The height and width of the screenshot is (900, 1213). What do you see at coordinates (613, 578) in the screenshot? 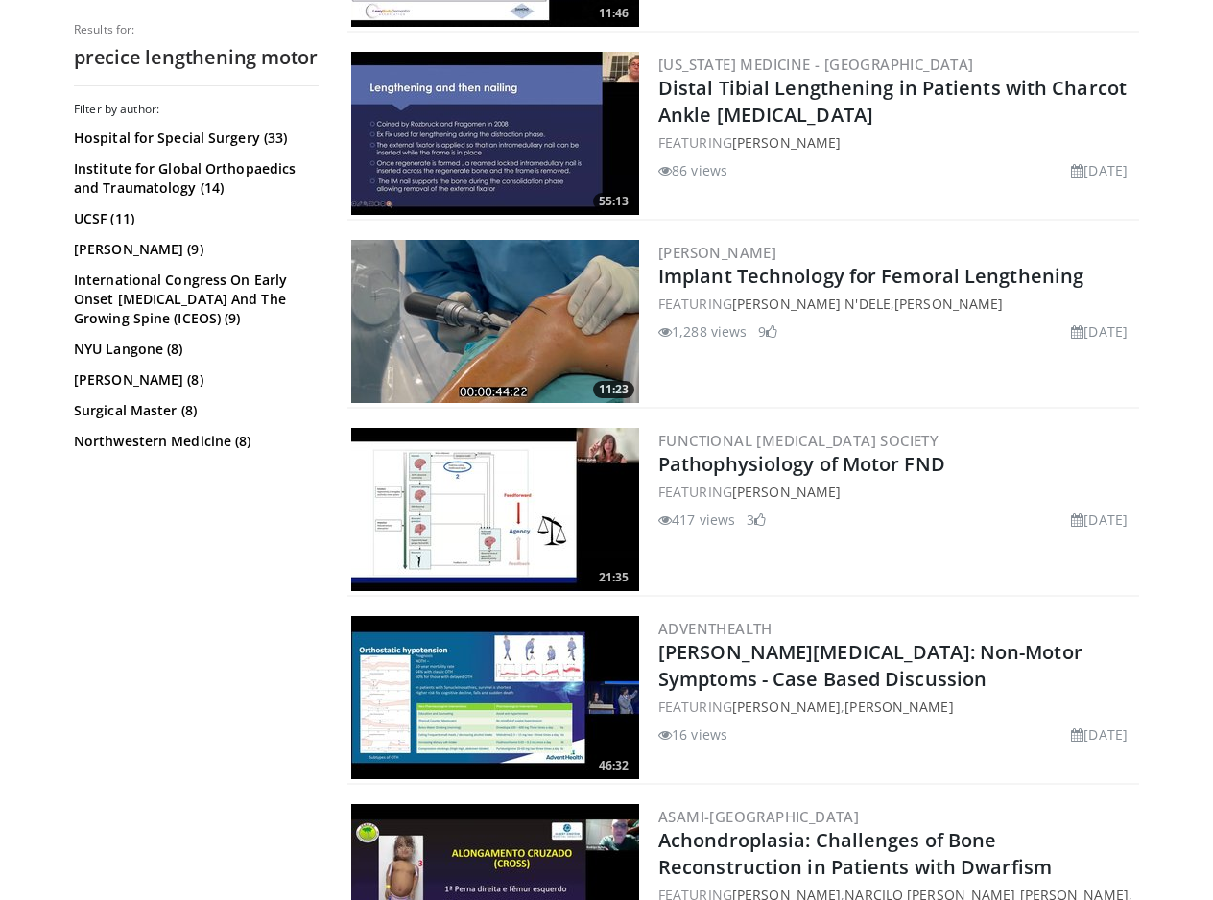
I see `span: 21:35` at bounding box center [613, 578].